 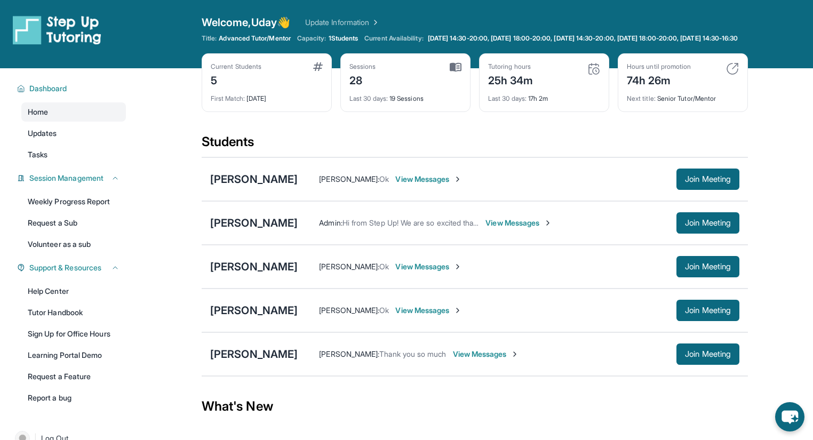 What do you see at coordinates (74, 313) in the screenshot?
I see `a: Tutor Handbook` at bounding box center [74, 313].